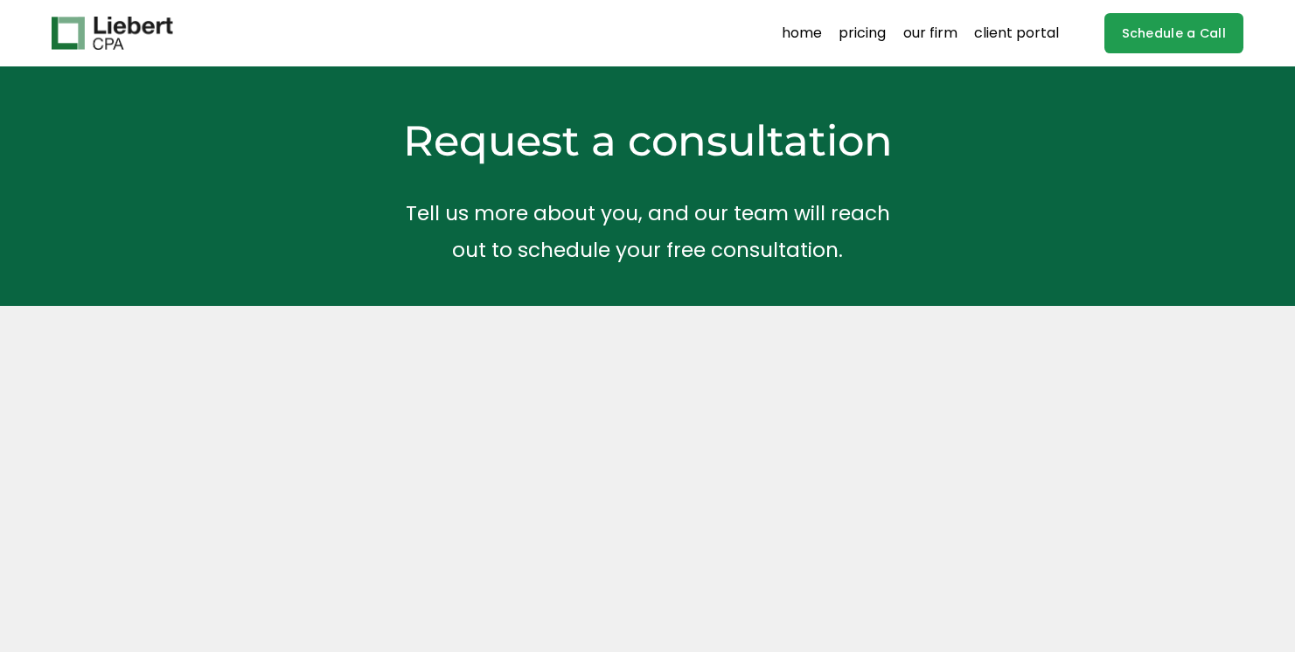 The height and width of the screenshot is (652, 1295). I want to click on a: Schedule a Call, so click(1174, 33).